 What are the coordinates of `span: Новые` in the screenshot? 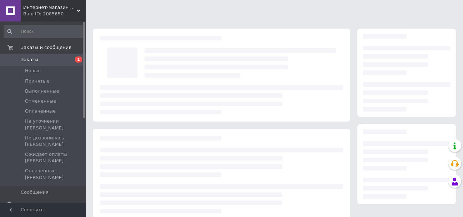 It's located at (33, 71).